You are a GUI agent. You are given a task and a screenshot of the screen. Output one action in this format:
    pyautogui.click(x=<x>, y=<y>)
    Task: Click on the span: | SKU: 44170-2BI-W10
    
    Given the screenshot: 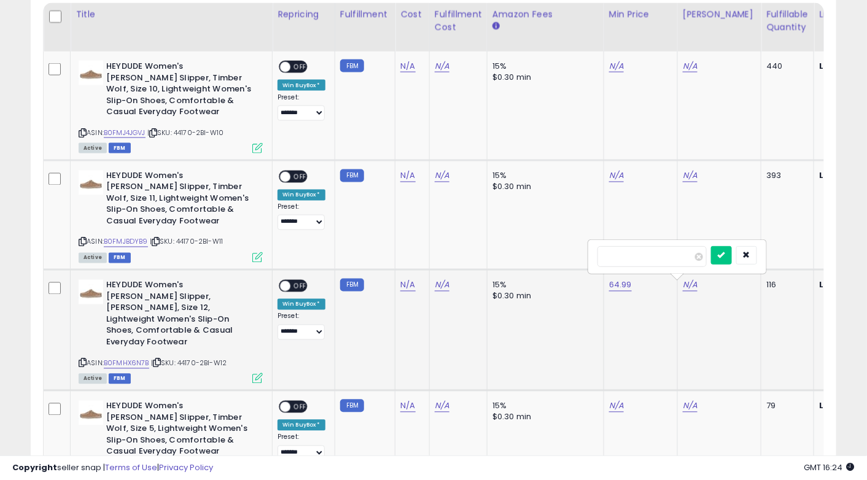 What is the action you would take?
    pyautogui.click(x=185, y=133)
    